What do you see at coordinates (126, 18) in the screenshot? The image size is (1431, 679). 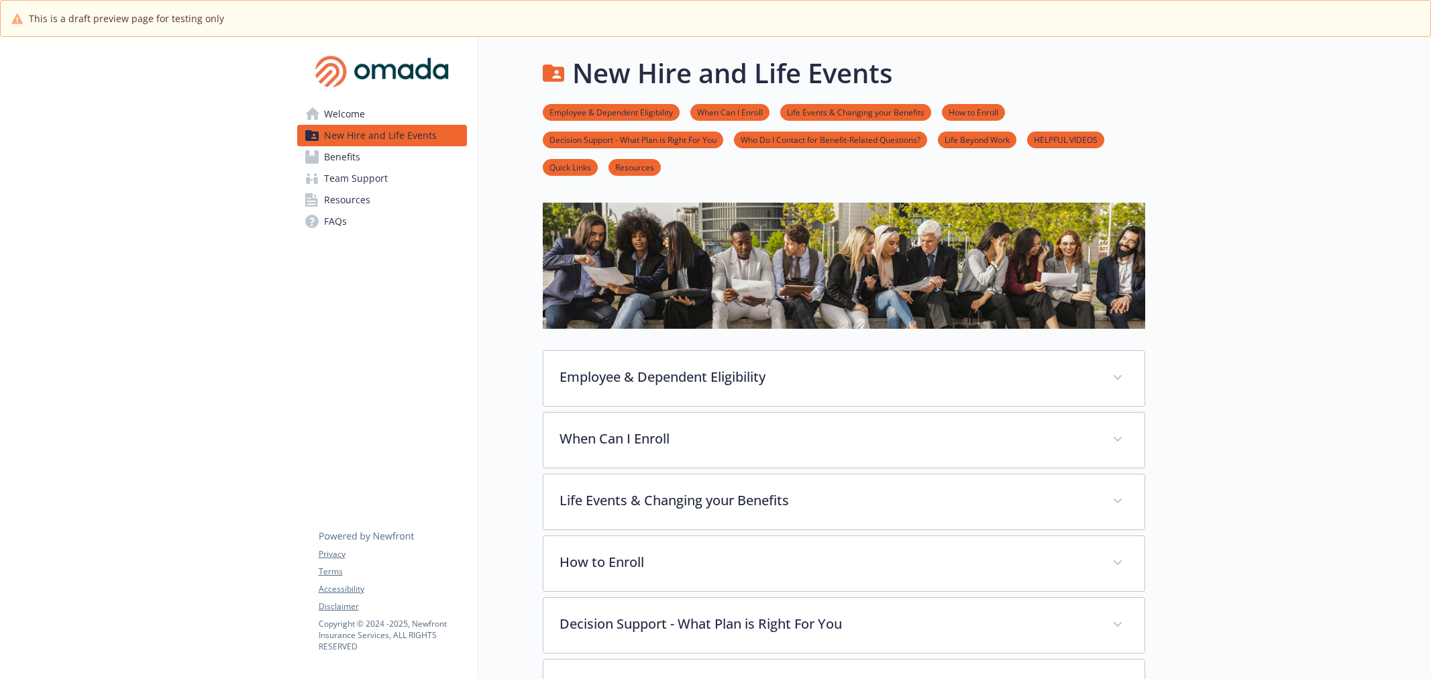 I see `span: This is a draft preview page for testing only` at bounding box center [126, 18].